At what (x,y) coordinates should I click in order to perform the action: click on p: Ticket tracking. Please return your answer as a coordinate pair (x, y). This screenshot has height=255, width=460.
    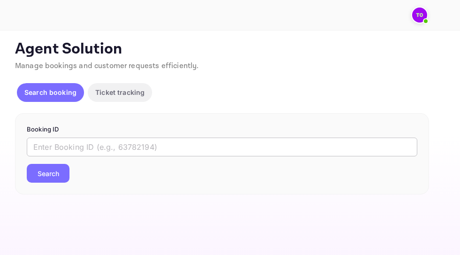
    Looking at the image, I should click on (120, 92).